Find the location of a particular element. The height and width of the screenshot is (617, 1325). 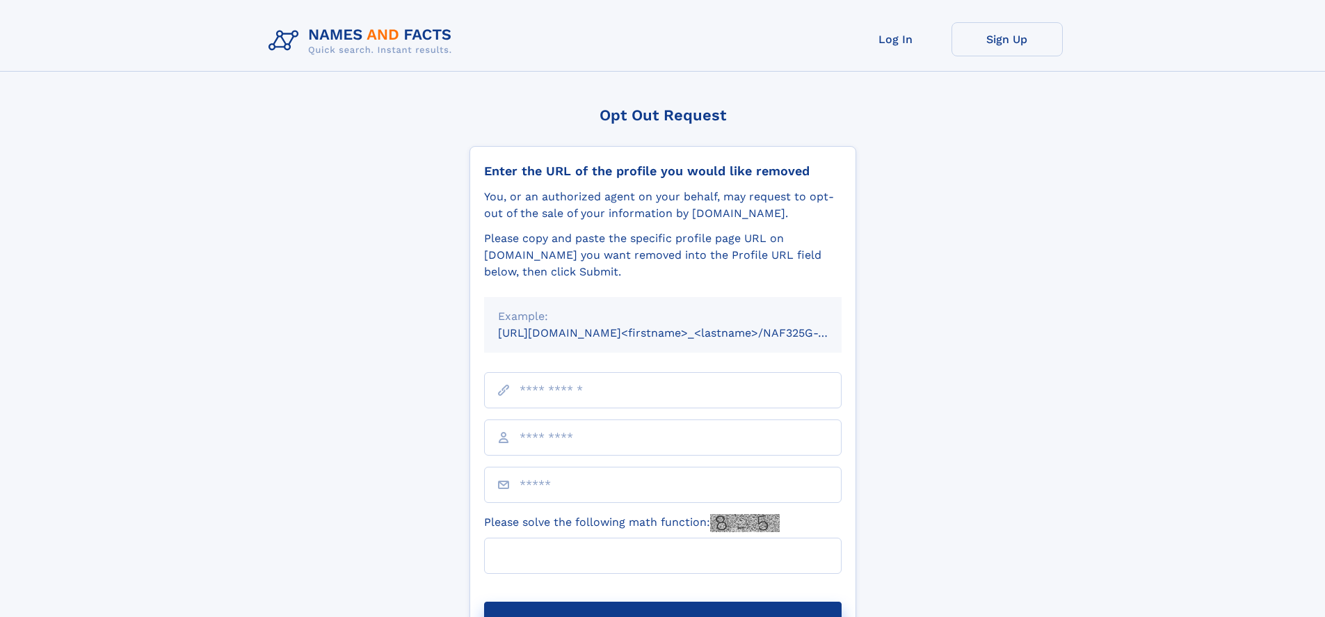

div: You, or an authorized agent on your behalf, may request to opt-out of the sale of your informatio... is located at coordinates (663, 205).